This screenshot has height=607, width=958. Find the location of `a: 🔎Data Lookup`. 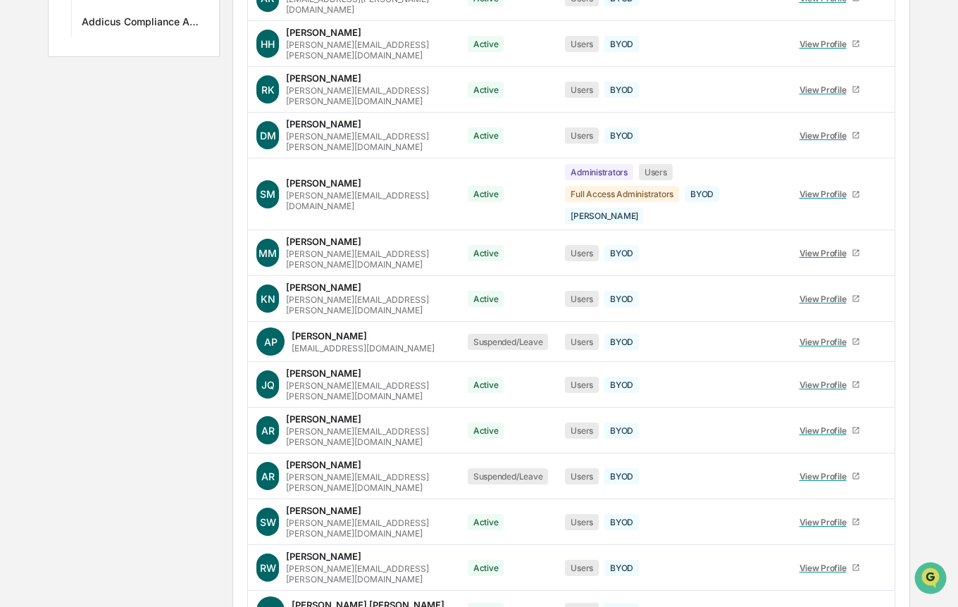

a: 🔎Data Lookup is located at coordinates (51, 321).